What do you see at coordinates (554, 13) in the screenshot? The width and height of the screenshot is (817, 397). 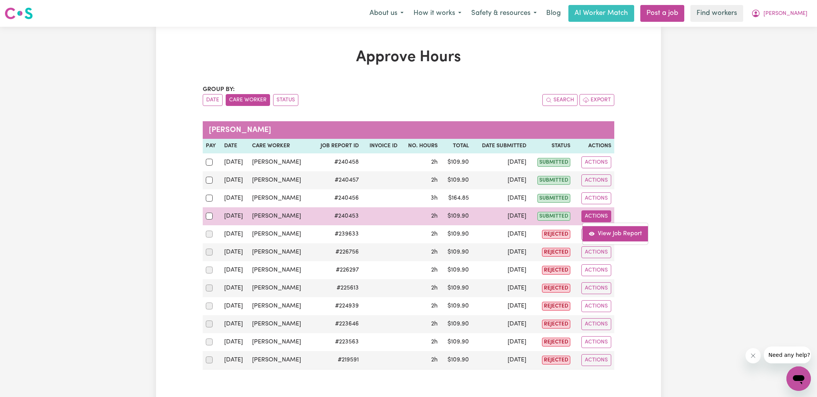 I see `a: Blog` at bounding box center [554, 13].